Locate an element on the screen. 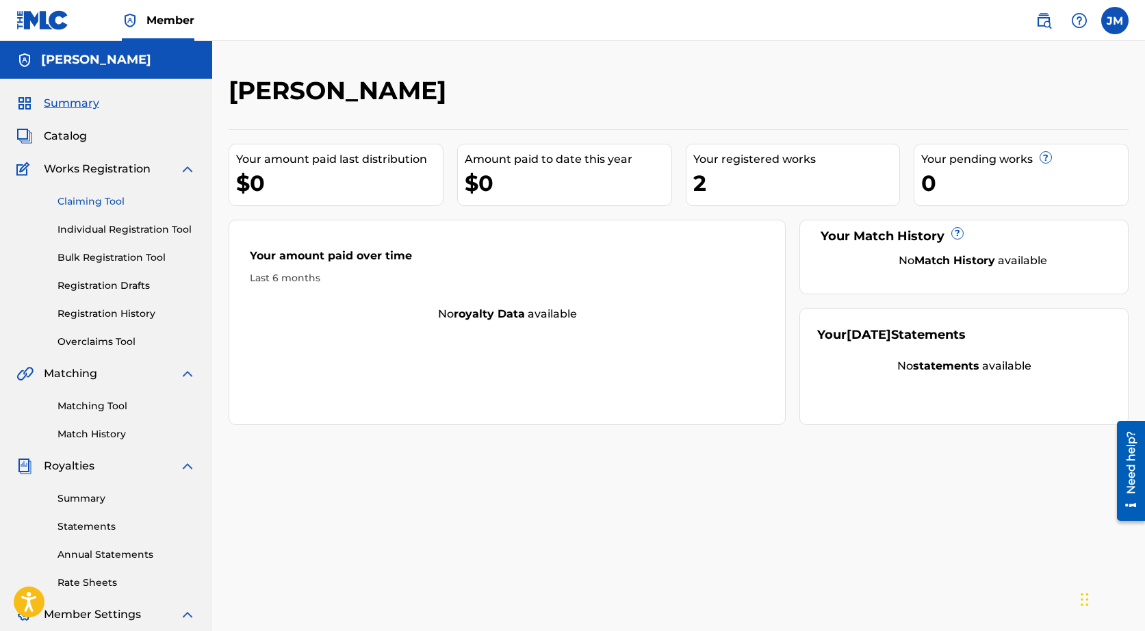 The image size is (1145, 631). div: Chat Widget is located at coordinates (1111, 598).